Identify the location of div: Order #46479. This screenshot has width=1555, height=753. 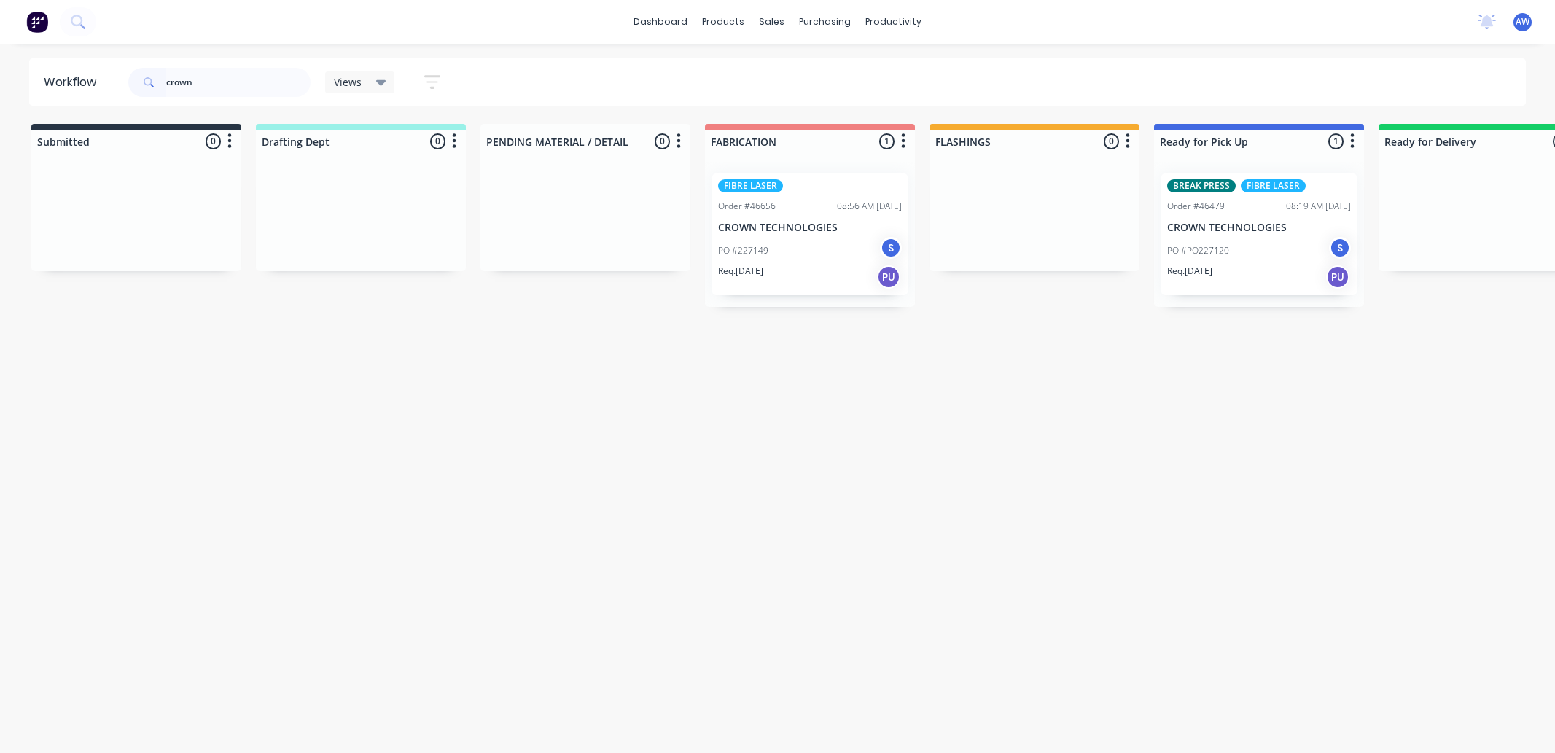
(1196, 206).